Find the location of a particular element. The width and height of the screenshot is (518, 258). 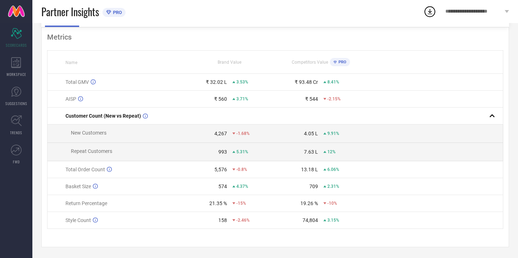

span: Basket Size is located at coordinates (78, 186).